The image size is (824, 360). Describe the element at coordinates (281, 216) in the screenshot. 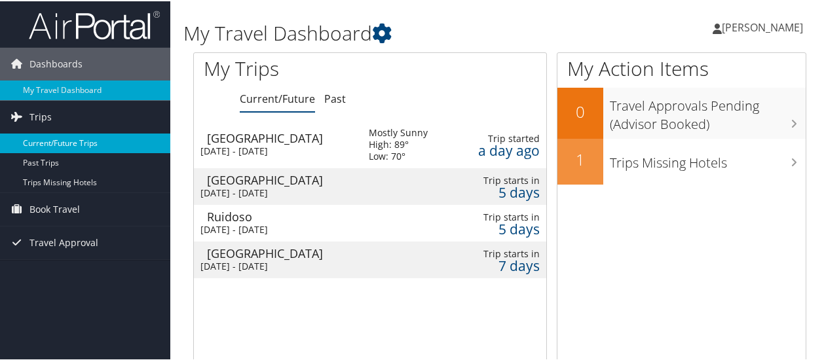

I see `div: Ruidoso` at that location.